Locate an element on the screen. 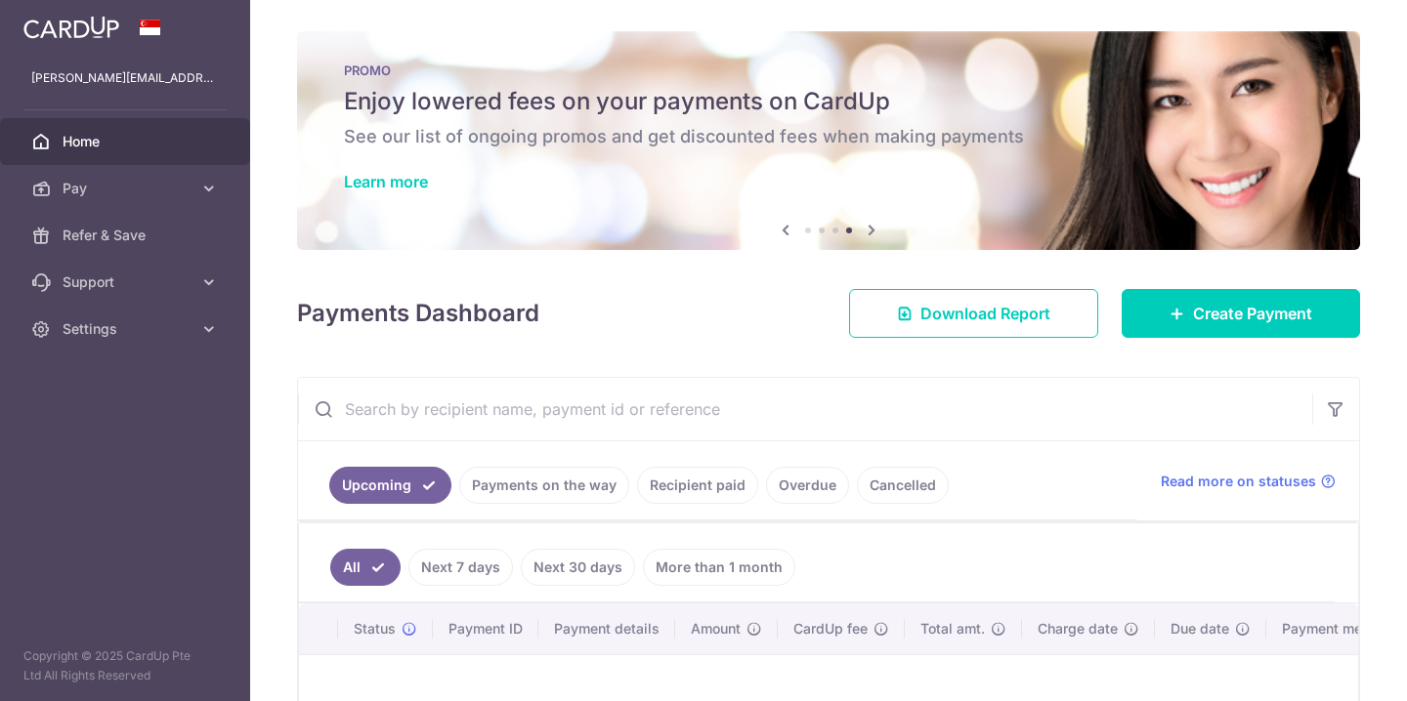 The image size is (1407, 701). span: Download Report is located at coordinates (985, 314).